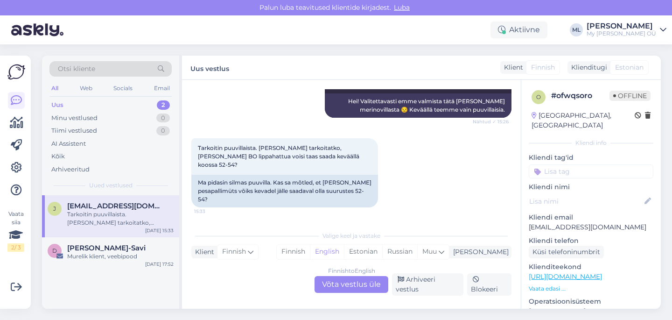 The height and width of the screenshot is (320, 672). I want to click on label: Uus vestlus, so click(210, 67).